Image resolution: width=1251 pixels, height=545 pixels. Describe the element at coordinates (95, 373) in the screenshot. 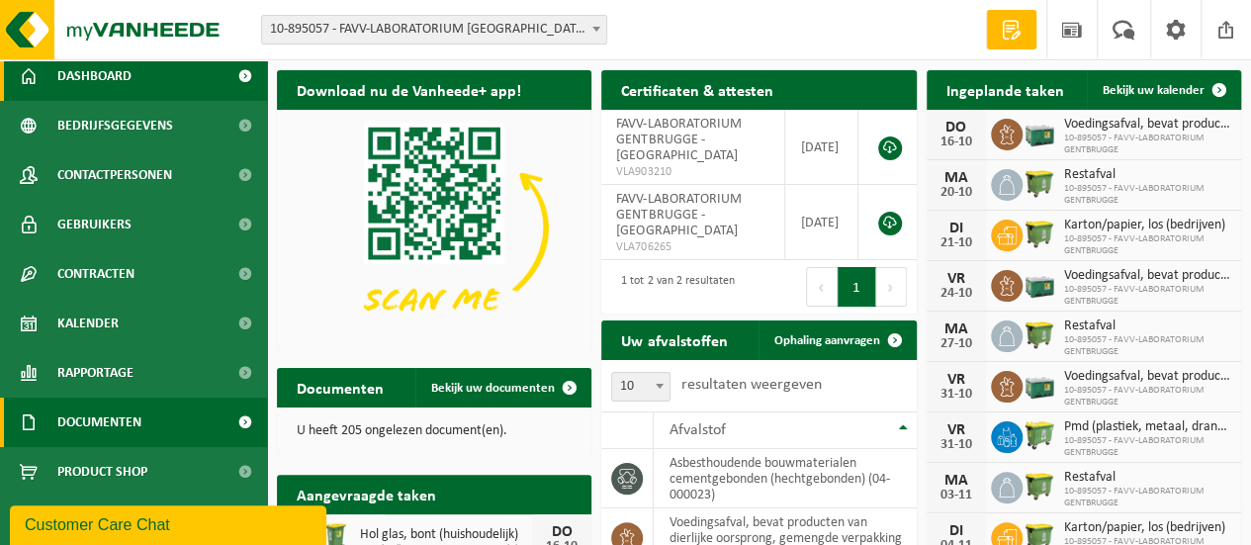

I see `span: Rapportage` at that location.